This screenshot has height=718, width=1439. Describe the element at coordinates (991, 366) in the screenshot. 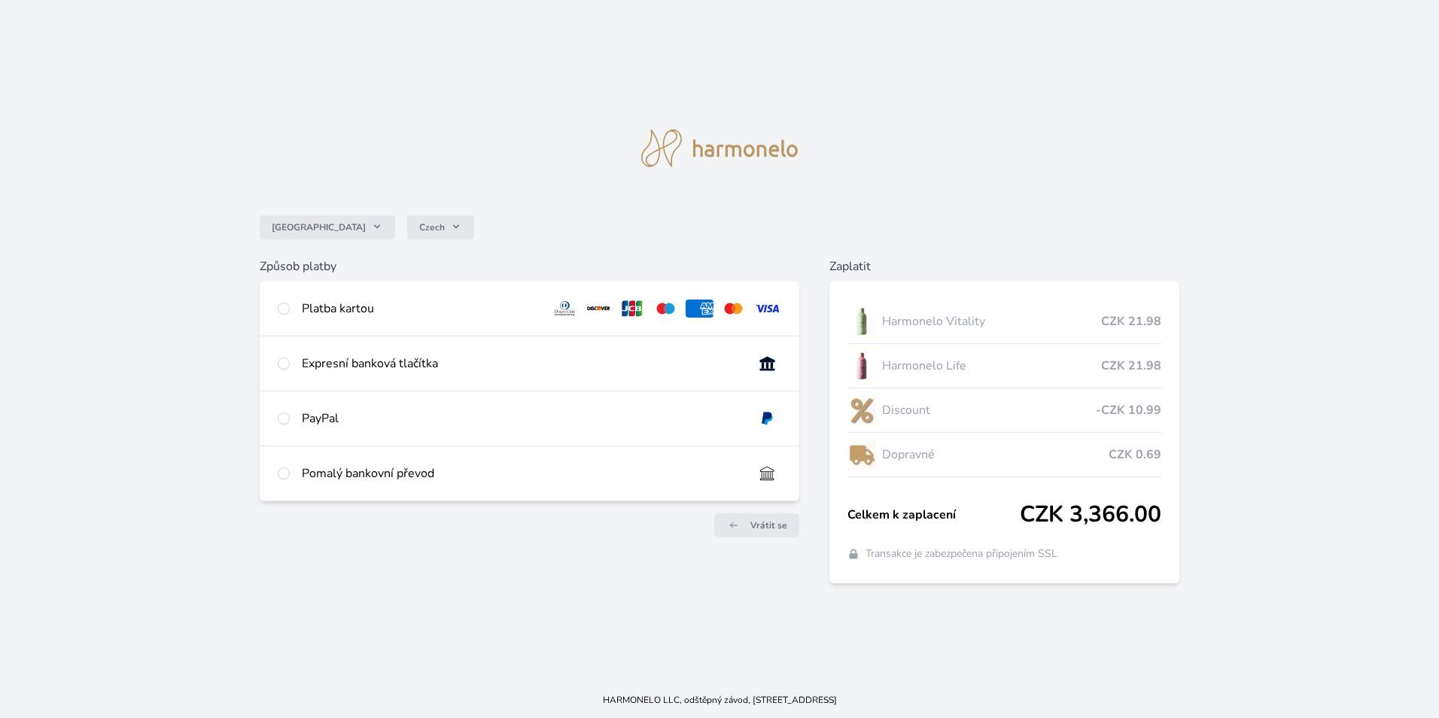

I see `span: Harmonelo Life` at that location.